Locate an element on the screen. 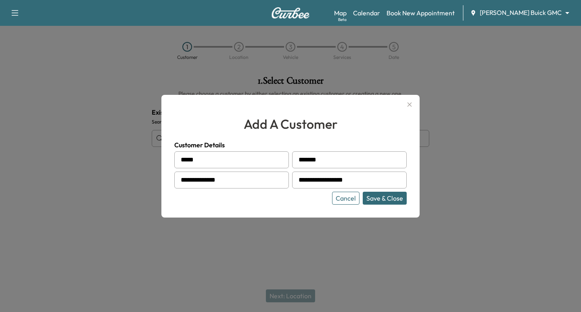 This screenshot has width=581, height=312. div: Beta is located at coordinates (342, 19).